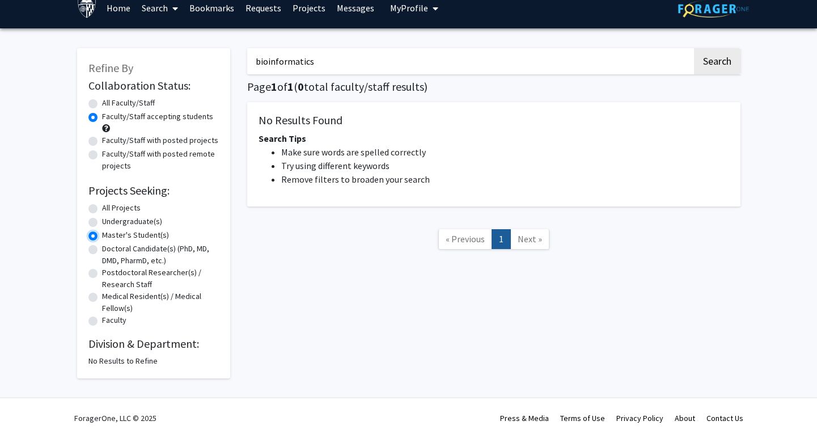  What do you see at coordinates (505, 165) in the screenshot?
I see `li: Try using different keywords` at bounding box center [505, 165].